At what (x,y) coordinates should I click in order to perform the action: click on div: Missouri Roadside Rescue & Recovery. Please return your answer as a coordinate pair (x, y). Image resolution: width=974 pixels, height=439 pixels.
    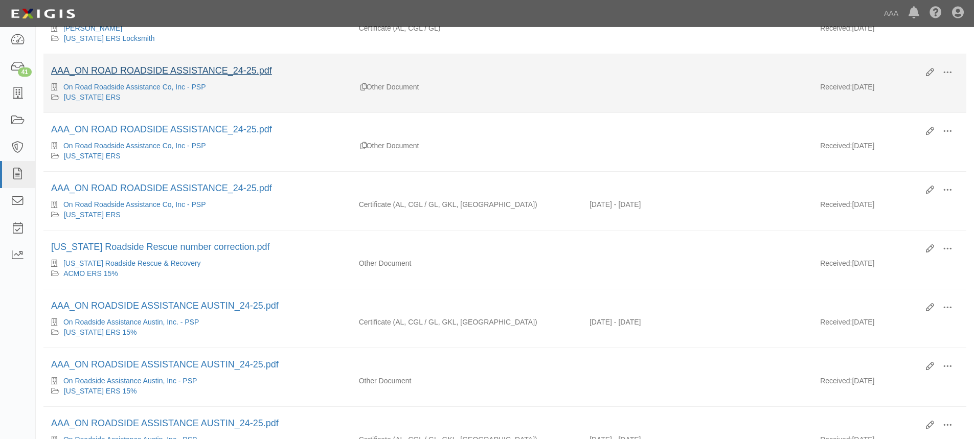
    Looking at the image, I should click on (197, 263).